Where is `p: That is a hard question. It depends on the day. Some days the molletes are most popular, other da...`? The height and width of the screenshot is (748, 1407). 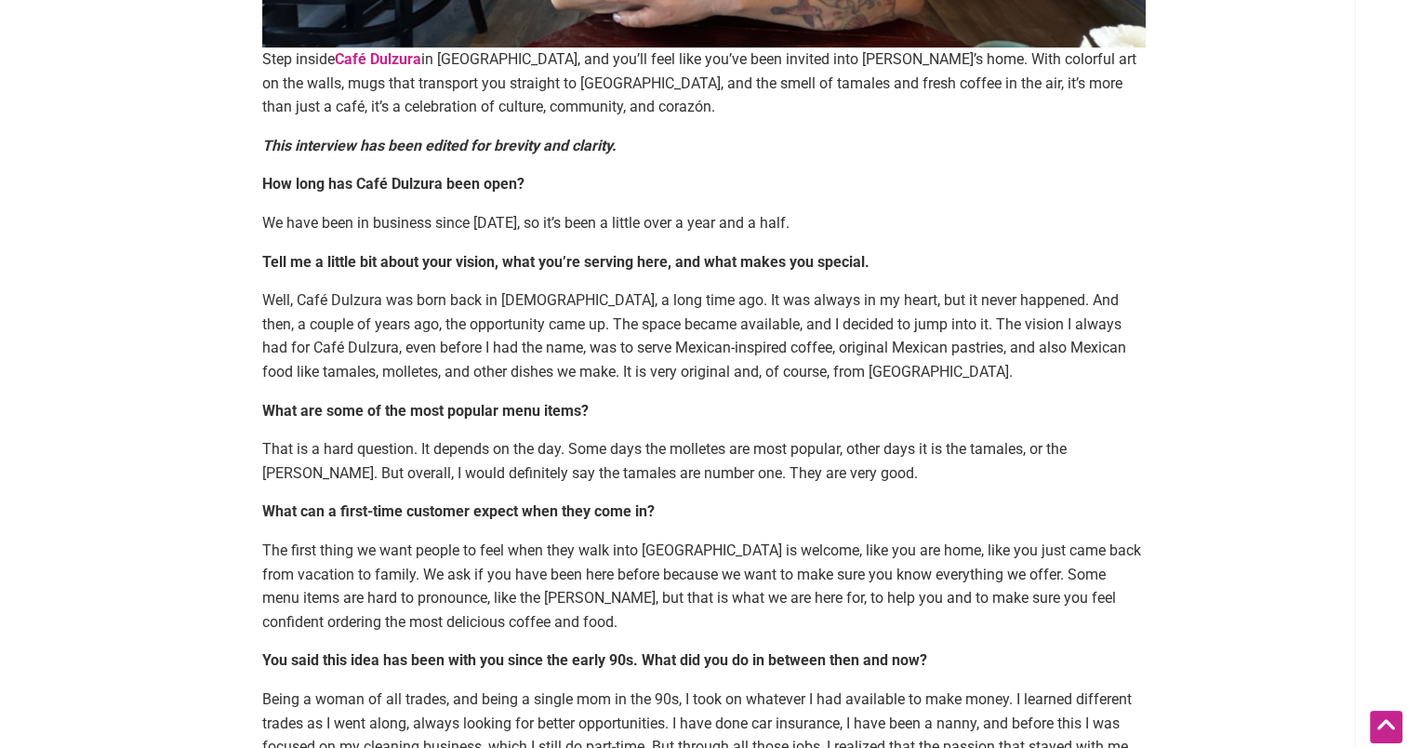
p: That is a hard question. It depends on the day. Some days the molletes are most popular, other da... is located at coordinates (704, 460).